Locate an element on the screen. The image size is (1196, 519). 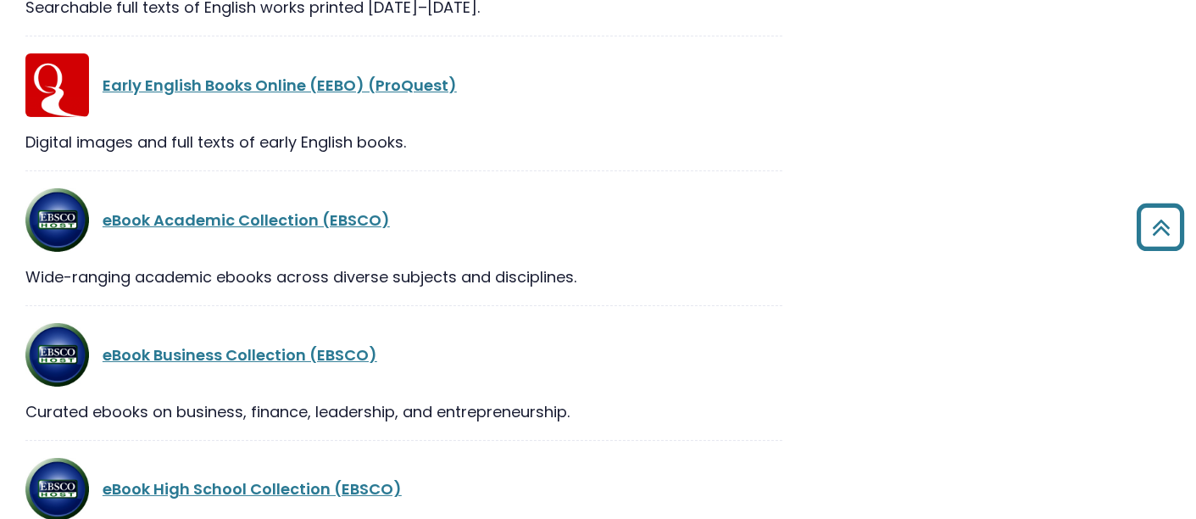
a: eBook Business Collection (EBSCO) is located at coordinates (240, 354).